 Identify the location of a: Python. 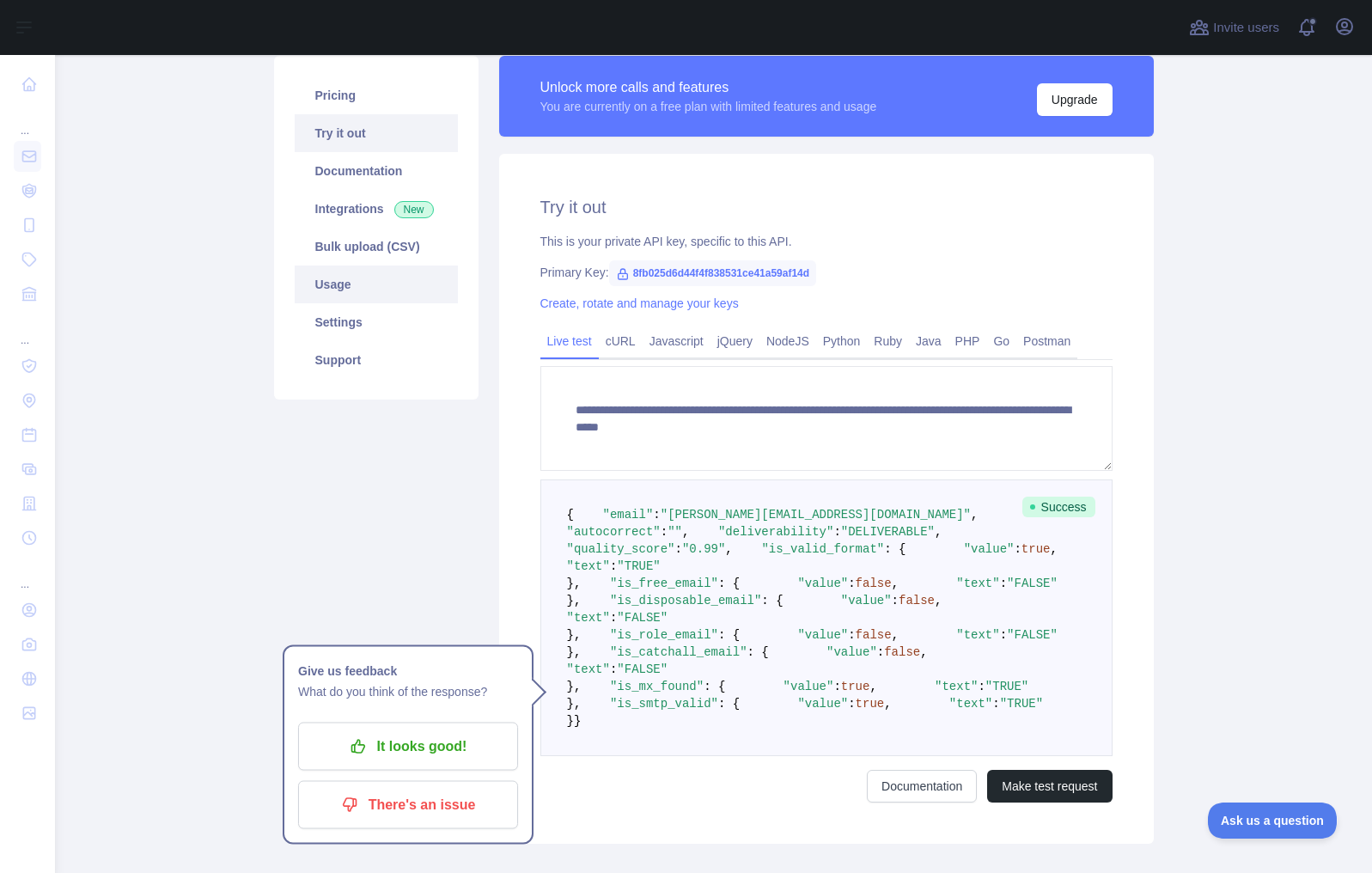
(842, 341).